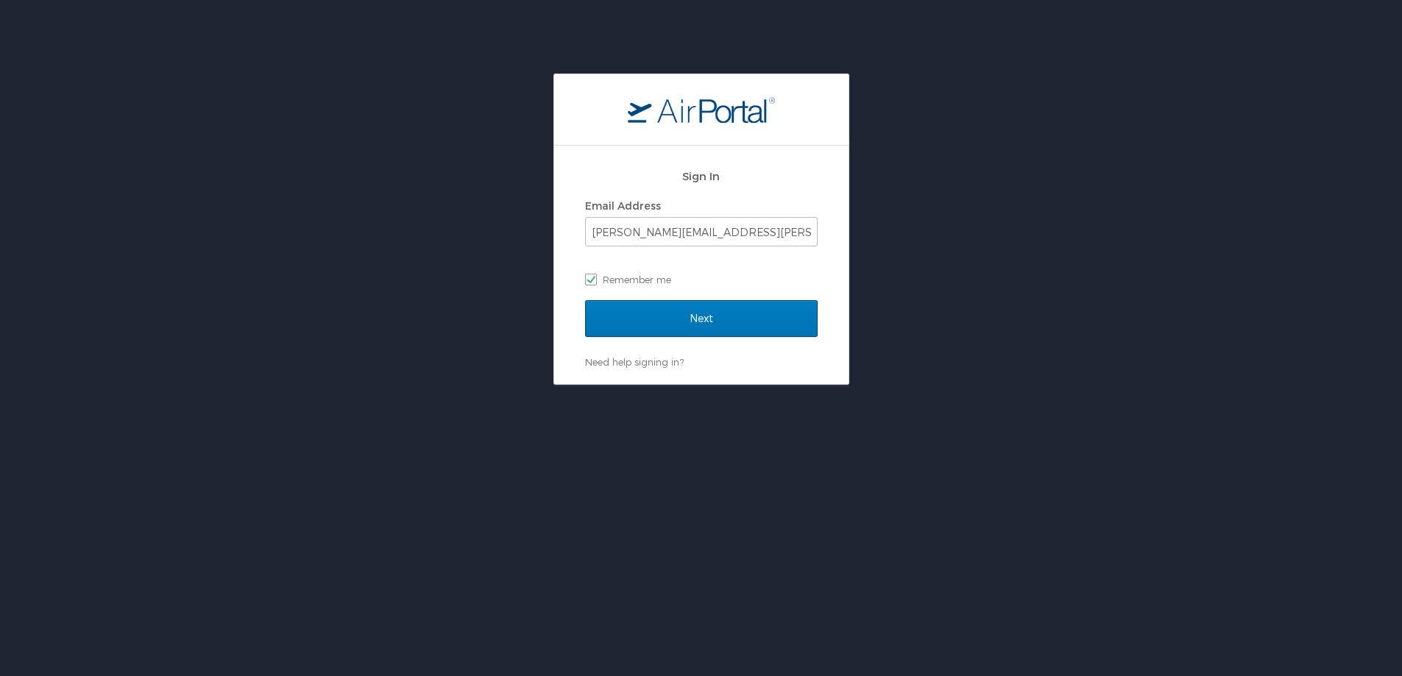 The width and height of the screenshot is (1402, 676). What do you see at coordinates (701, 110) in the screenshot?
I see `img: logo` at bounding box center [701, 110].